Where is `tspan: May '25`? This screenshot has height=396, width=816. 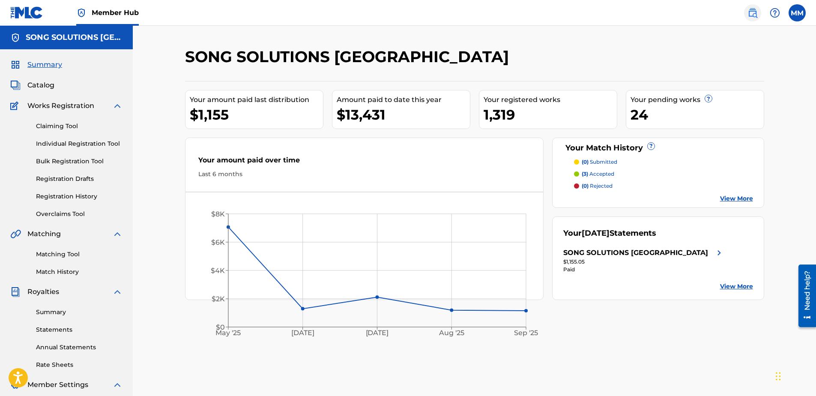 tspan: May '25 is located at coordinates (228, 333).